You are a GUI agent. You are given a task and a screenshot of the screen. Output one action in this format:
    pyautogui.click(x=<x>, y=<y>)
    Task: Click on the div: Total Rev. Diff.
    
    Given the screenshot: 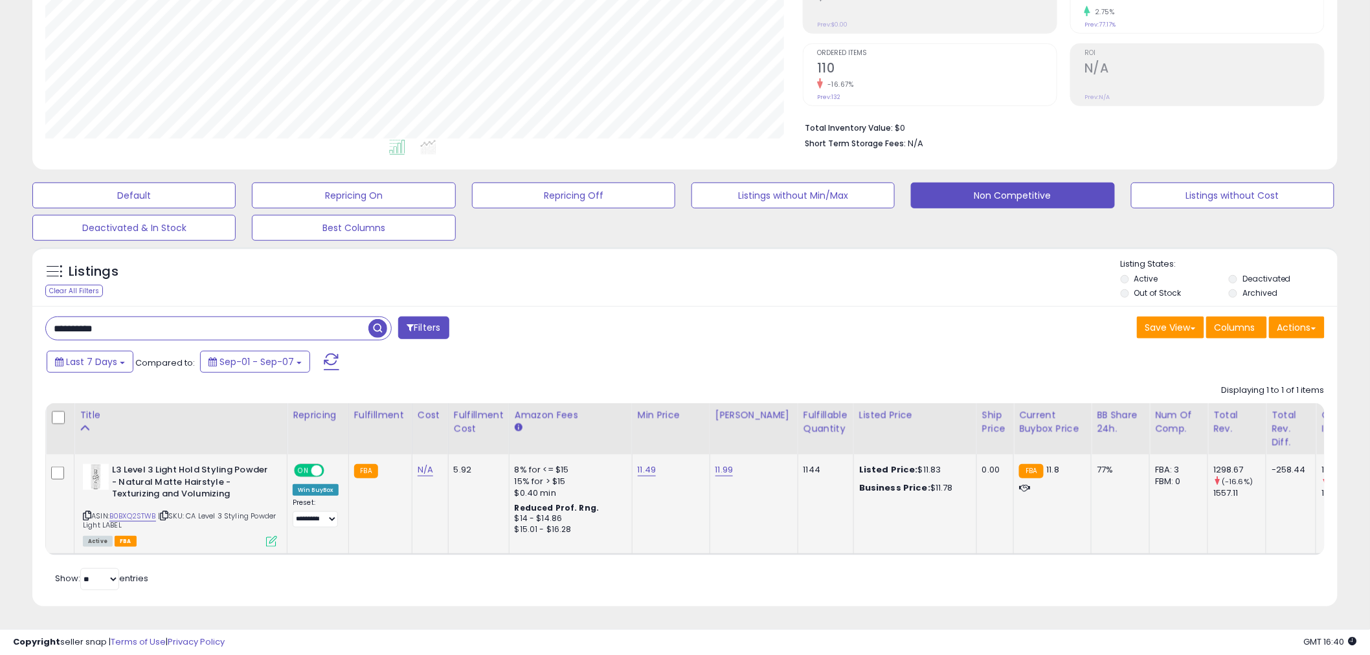 What is the action you would take?
    pyautogui.click(x=1291, y=429)
    